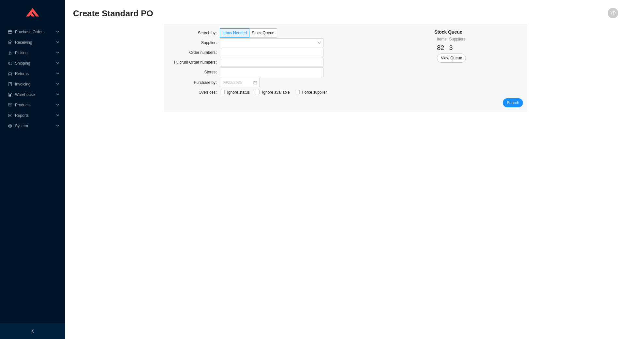  What do you see at coordinates (209, 92) in the screenshot?
I see `label: Overrides` at bounding box center [209, 92].